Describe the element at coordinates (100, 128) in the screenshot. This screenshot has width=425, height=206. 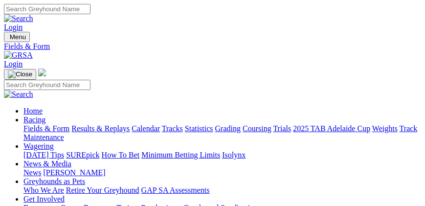
I see `a: Results & Replays` at that location.